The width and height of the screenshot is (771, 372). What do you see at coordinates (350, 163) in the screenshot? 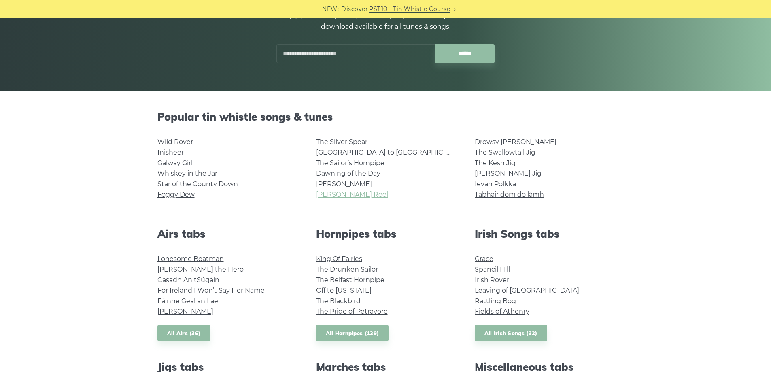
I see `a: The Sailor’s Hornpipe` at bounding box center [350, 163].